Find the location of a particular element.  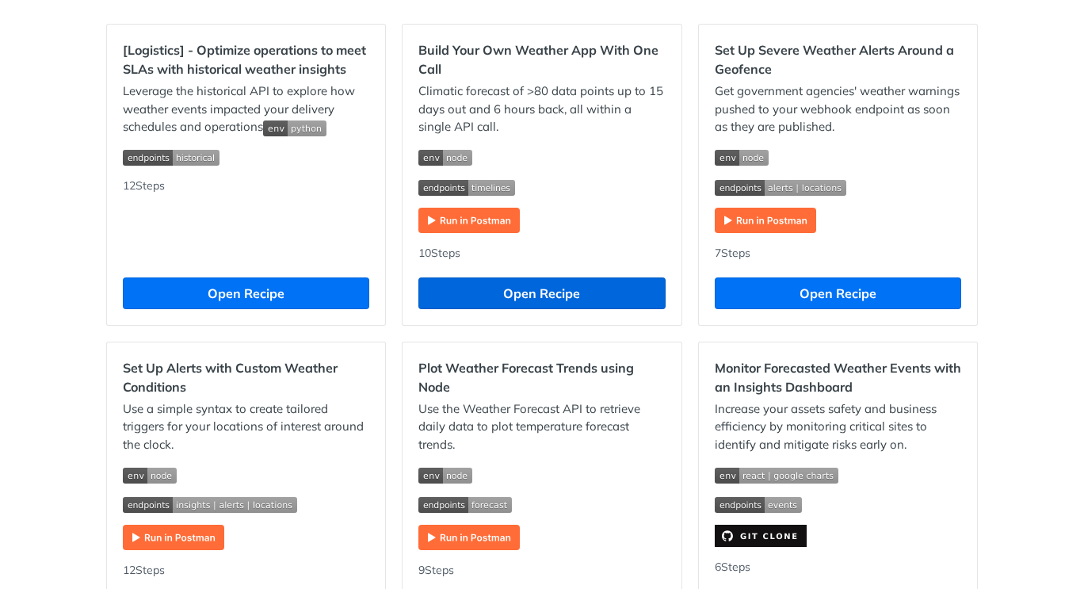

h2: Set Up Severe Weather Alerts Around a Geofence is located at coordinates (838, 59).